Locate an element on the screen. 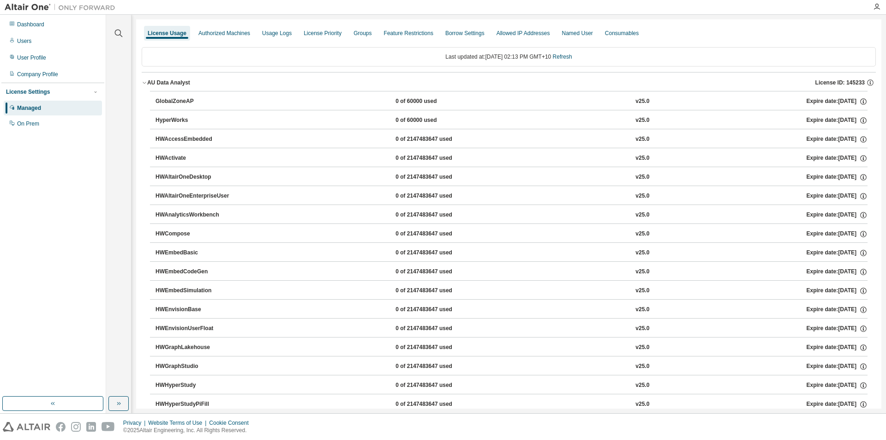 The image size is (886, 440). p: © 2025 Altair Engineering, Inc. All Rights Reserved. is located at coordinates (189, 430).